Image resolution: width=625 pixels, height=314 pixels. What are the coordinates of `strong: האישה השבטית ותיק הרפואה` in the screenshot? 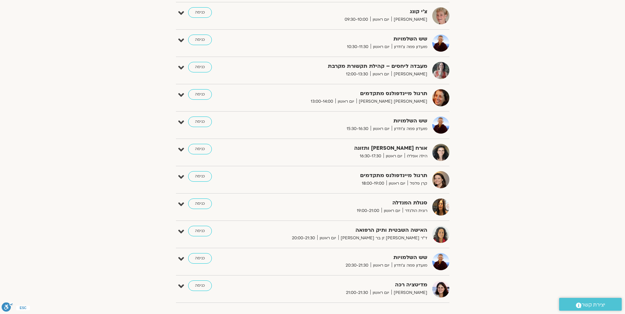 It's located at (347, 230).